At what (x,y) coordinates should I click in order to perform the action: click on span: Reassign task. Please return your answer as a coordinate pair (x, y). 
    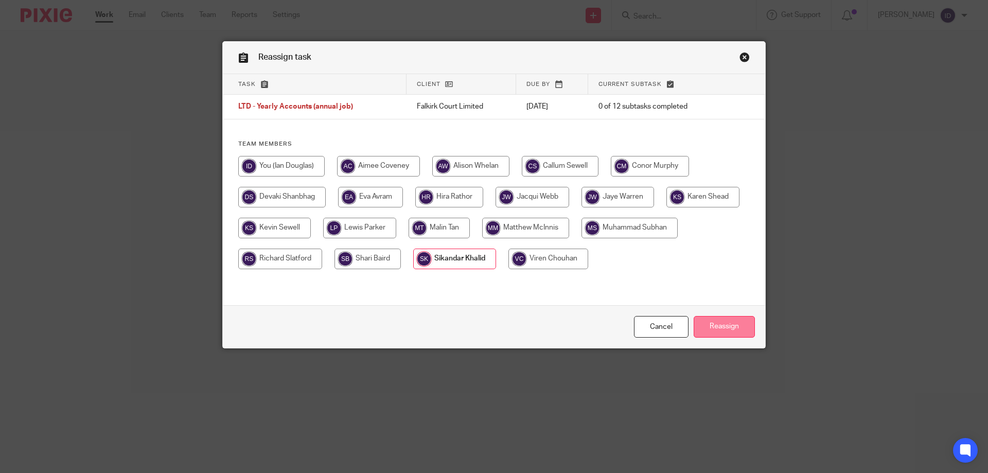
    Looking at the image, I should click on (284, 57).